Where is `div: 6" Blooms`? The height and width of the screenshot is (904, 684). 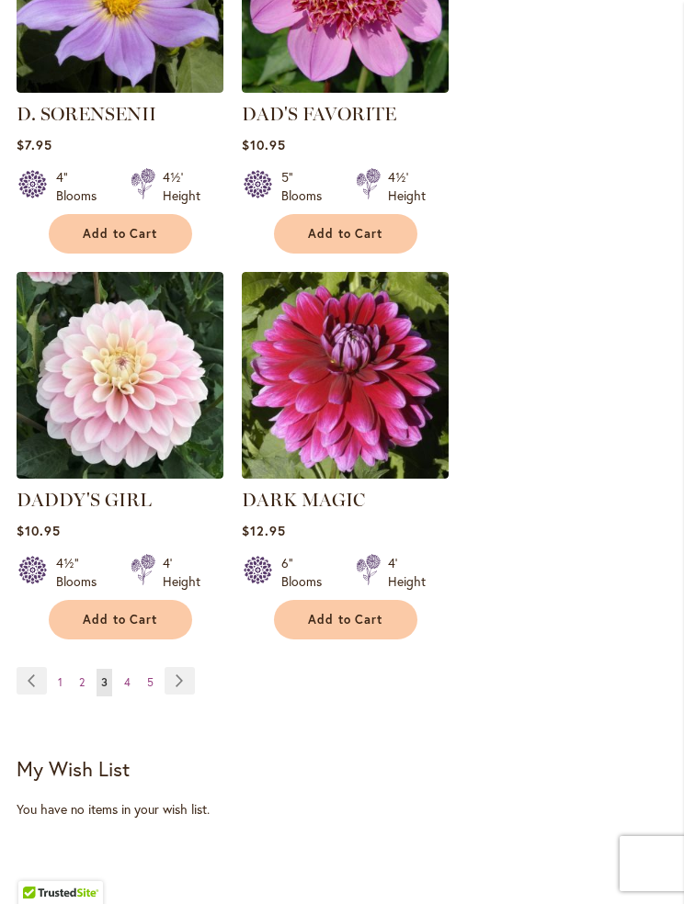
div: 6" Blooms is located at coordinates (307, 573).